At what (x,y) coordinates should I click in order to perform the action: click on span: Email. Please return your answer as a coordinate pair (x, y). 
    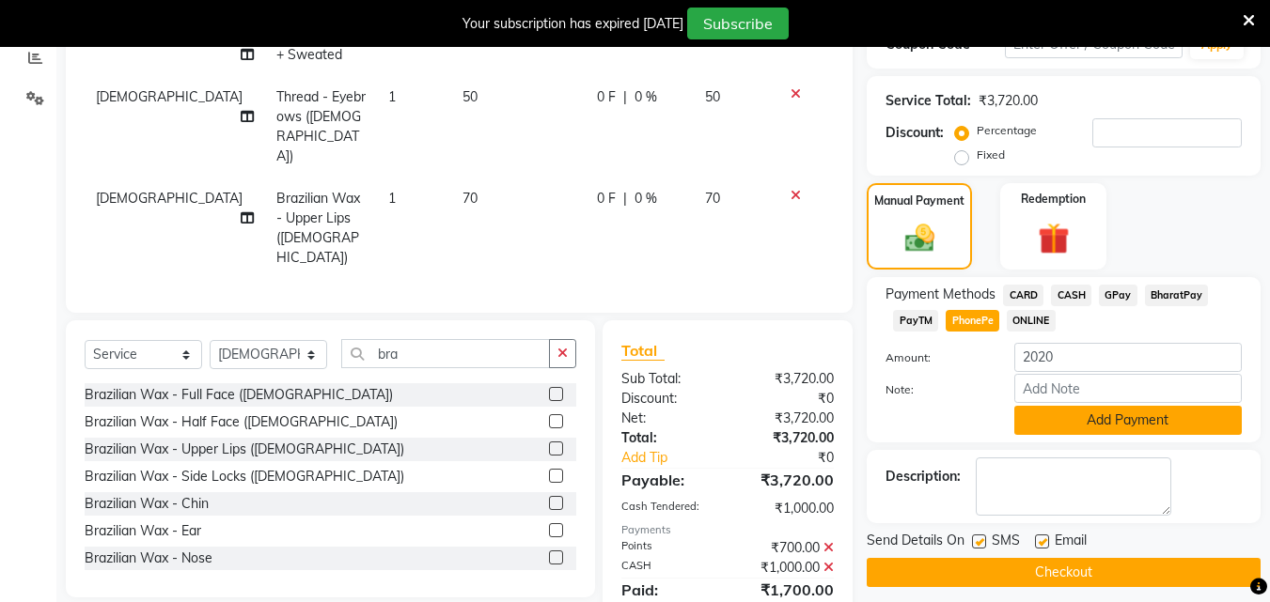
    Looking at the image, I should click on (1071, 542).